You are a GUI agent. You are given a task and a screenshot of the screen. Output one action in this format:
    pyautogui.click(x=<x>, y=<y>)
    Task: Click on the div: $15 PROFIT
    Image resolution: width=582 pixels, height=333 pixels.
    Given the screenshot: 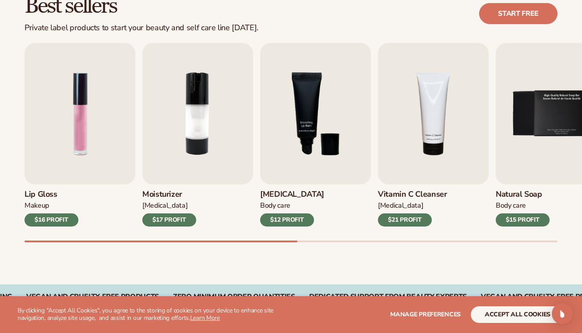 What is the action you would take?
    pyautogui.click(x=523, y=220)
    